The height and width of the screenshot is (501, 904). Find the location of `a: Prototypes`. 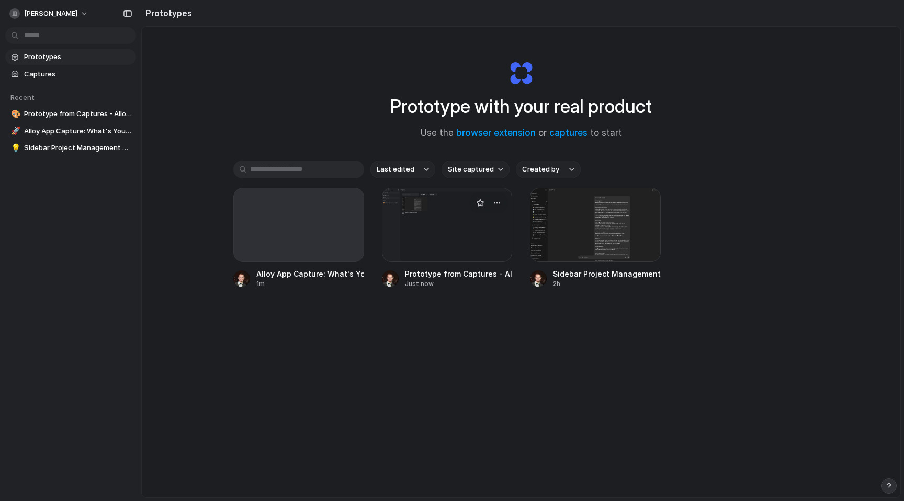

a: Prototypes is located at coordinates (71, 57).